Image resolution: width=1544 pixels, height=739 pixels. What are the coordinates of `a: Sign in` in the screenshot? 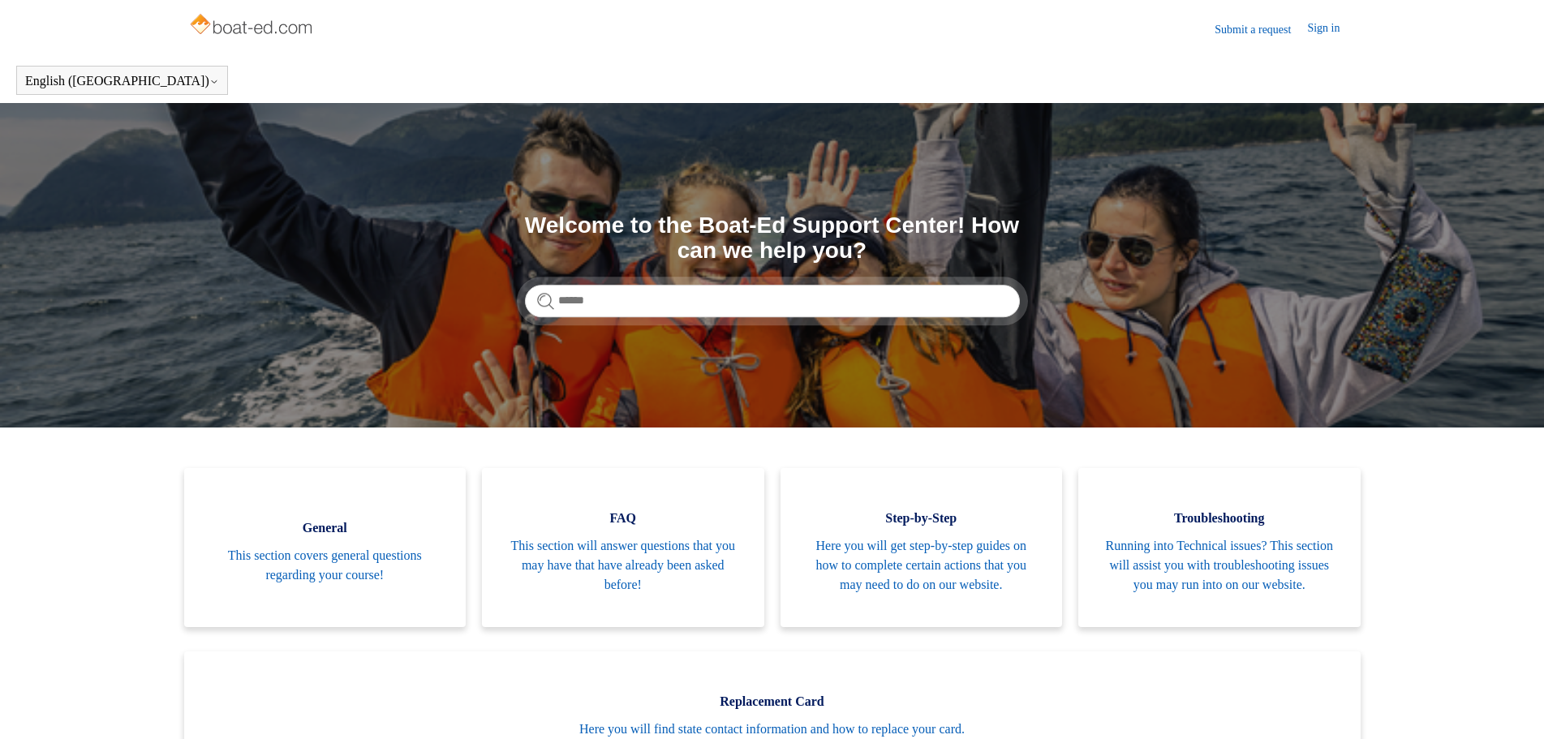 It's located at (1332, 29).